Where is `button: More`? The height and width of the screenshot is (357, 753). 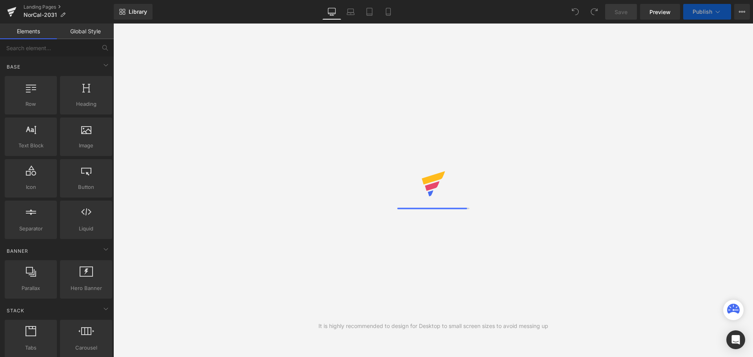 button: More is located at coordinates (742, 12).